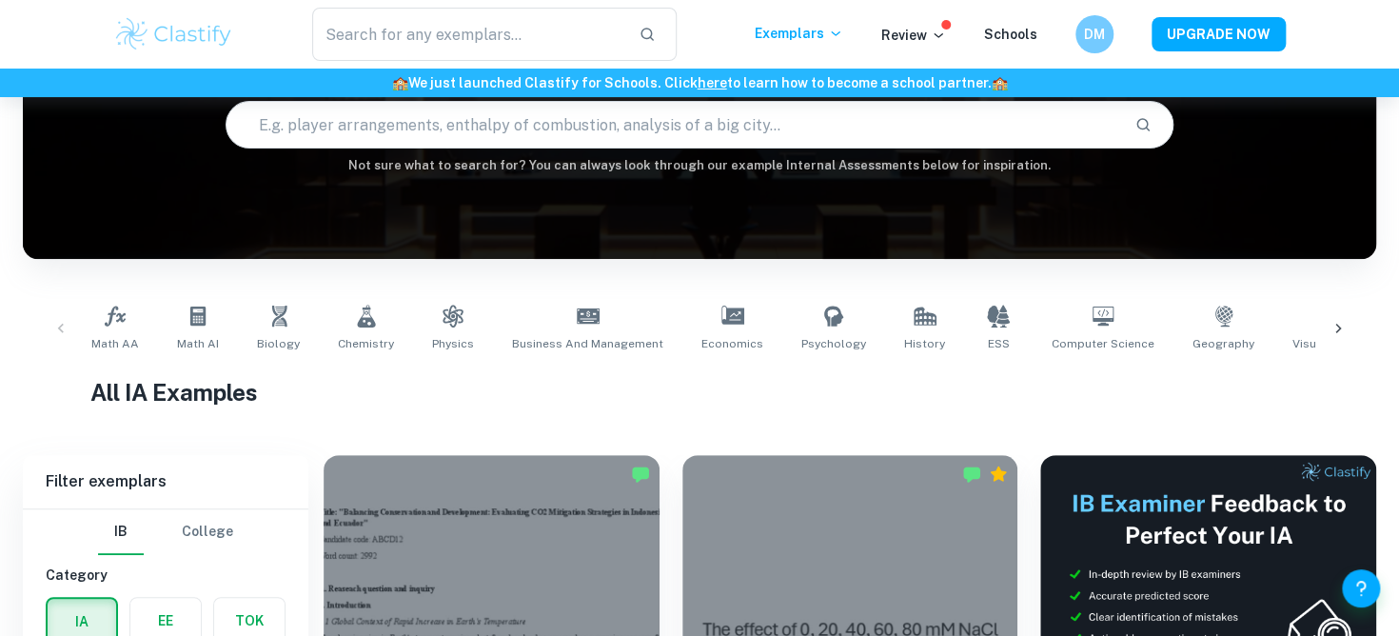 This screenshot has width=1399, height=636. Describe the element at coordinates (173, 34) in the screenshot. I see `a: Clastify logo` at that location.